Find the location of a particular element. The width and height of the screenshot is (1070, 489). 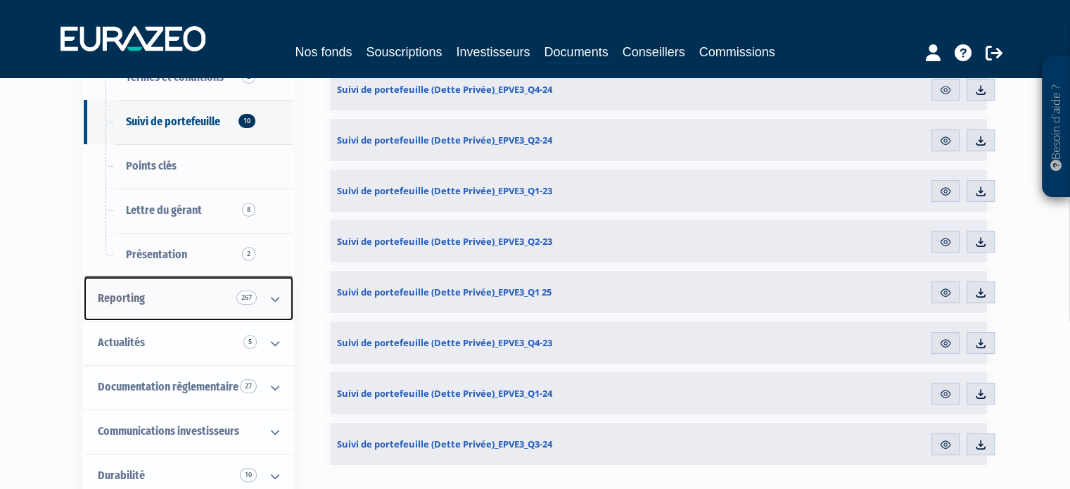

span: Durabilité is located at coordinates (121, 475).